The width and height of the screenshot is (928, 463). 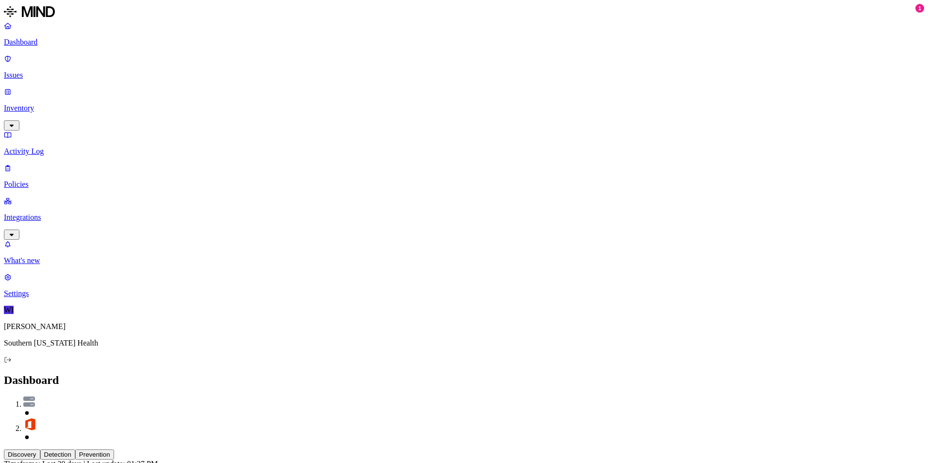 I want to click on a: Issues, so click(x=464, y=67).